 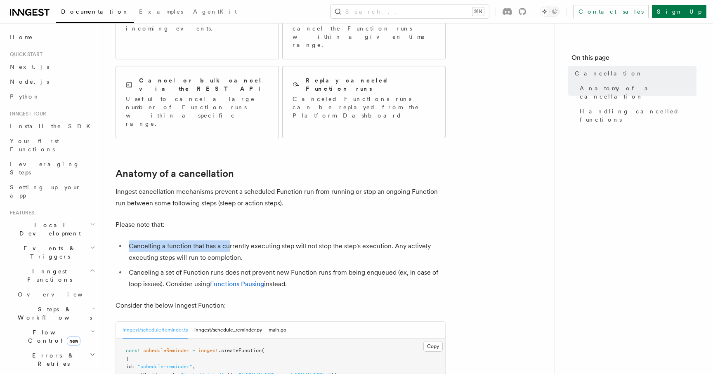 I want to click on span: inngest, so click(x=208, y=351).